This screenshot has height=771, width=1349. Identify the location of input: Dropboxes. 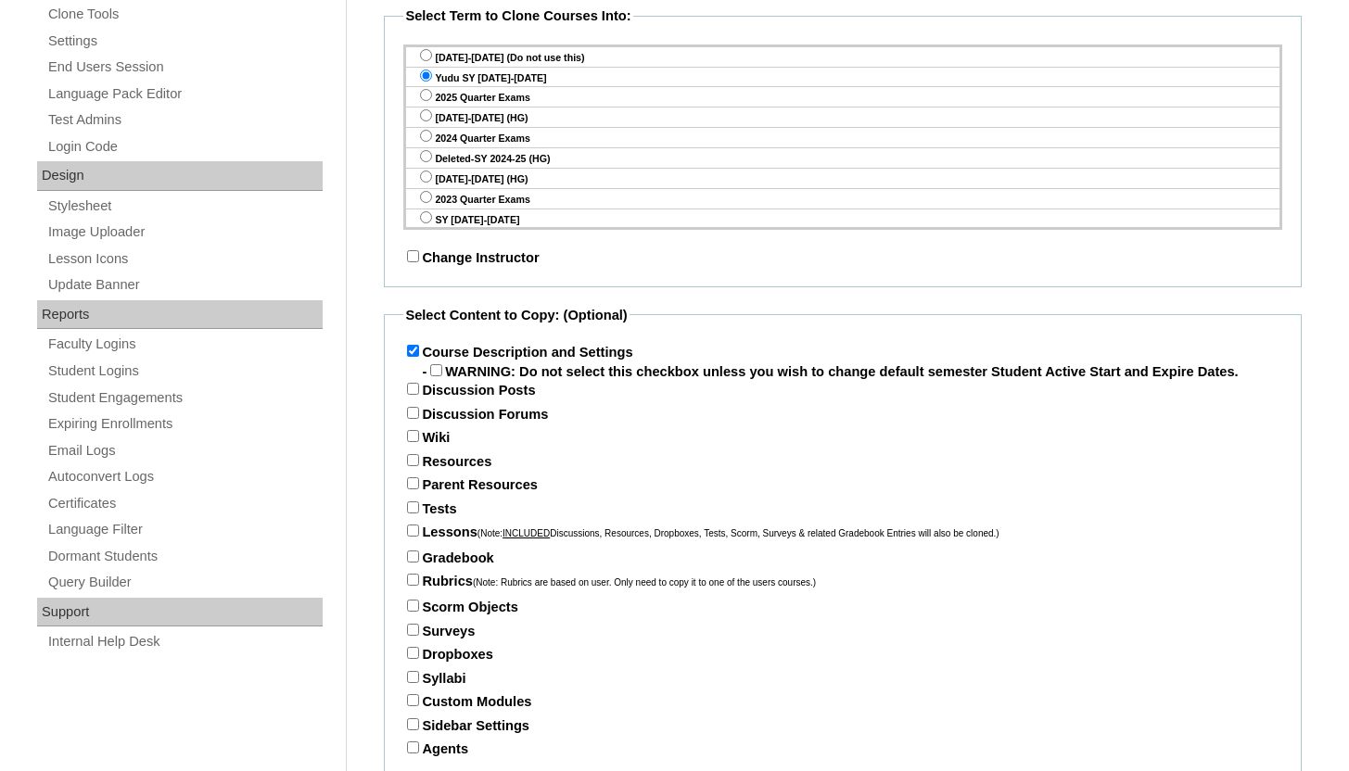
(413, 653).